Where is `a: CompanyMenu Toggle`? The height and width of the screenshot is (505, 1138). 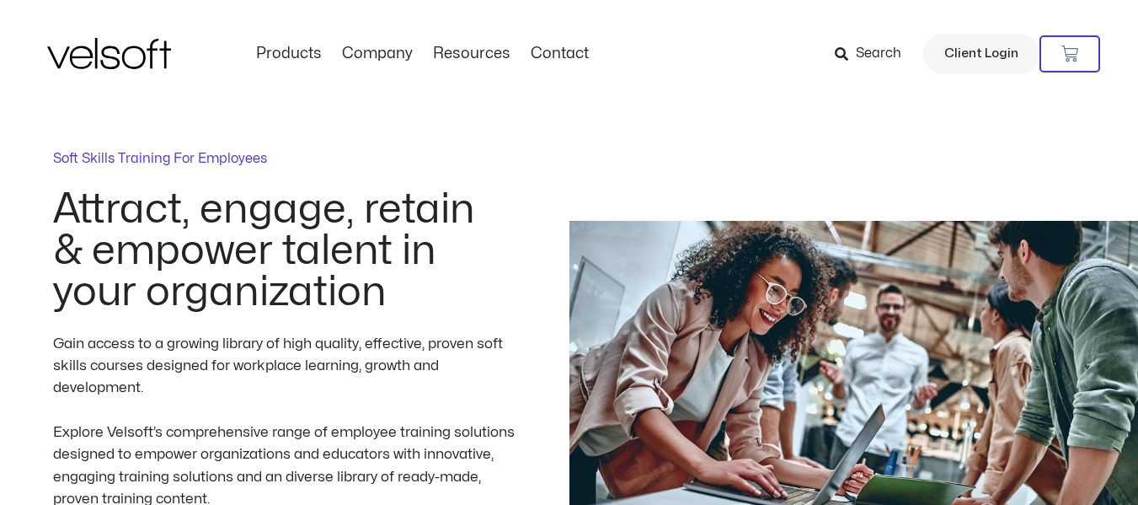
a: CompanyMenu Toggle is located at coordinates (377, 54).